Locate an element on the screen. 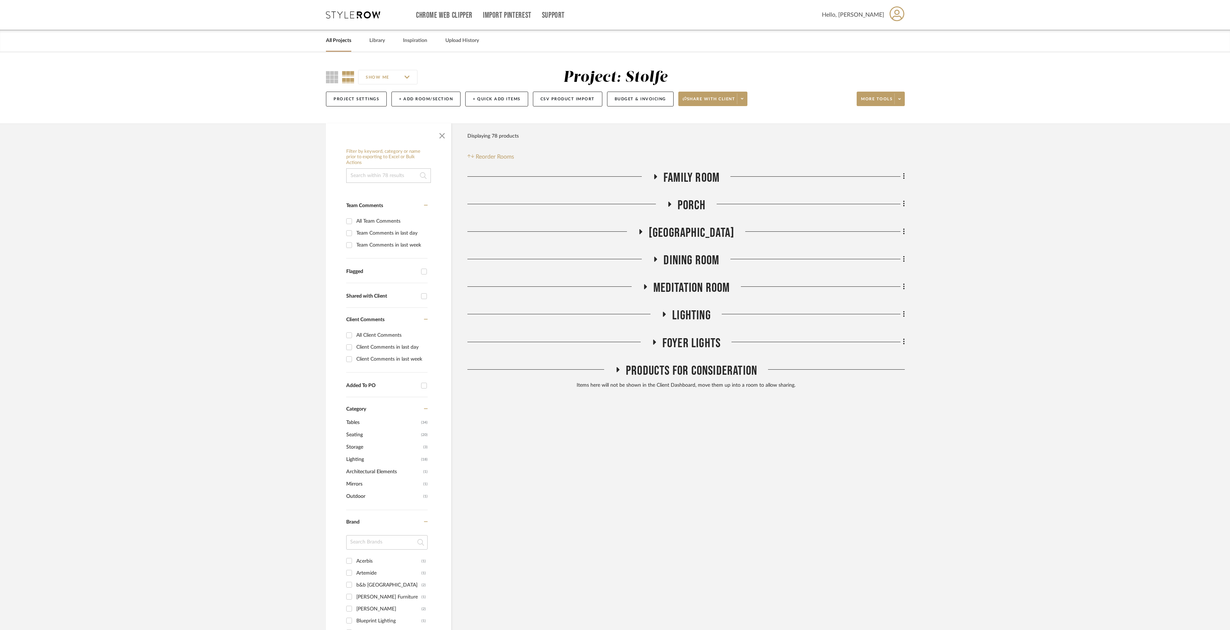 Image resolution: width=1230 pixels, height=630 pixels. input: Search within 78 results is located at coordinates (389, 175).